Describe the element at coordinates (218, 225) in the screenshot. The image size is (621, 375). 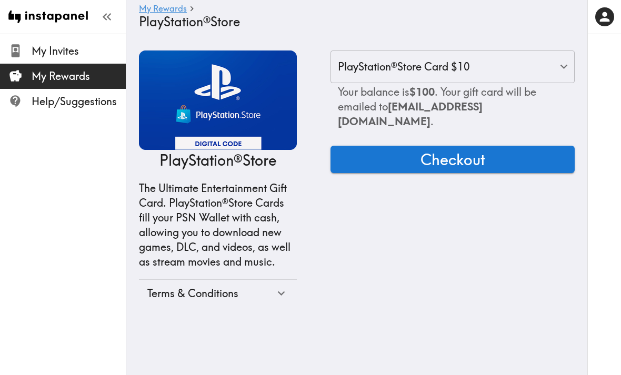
I see `p: The Ultimate Entertainment Gift Card. PlayStation®Store Cards fill your PSN Wallet with cash, all...` at that location.